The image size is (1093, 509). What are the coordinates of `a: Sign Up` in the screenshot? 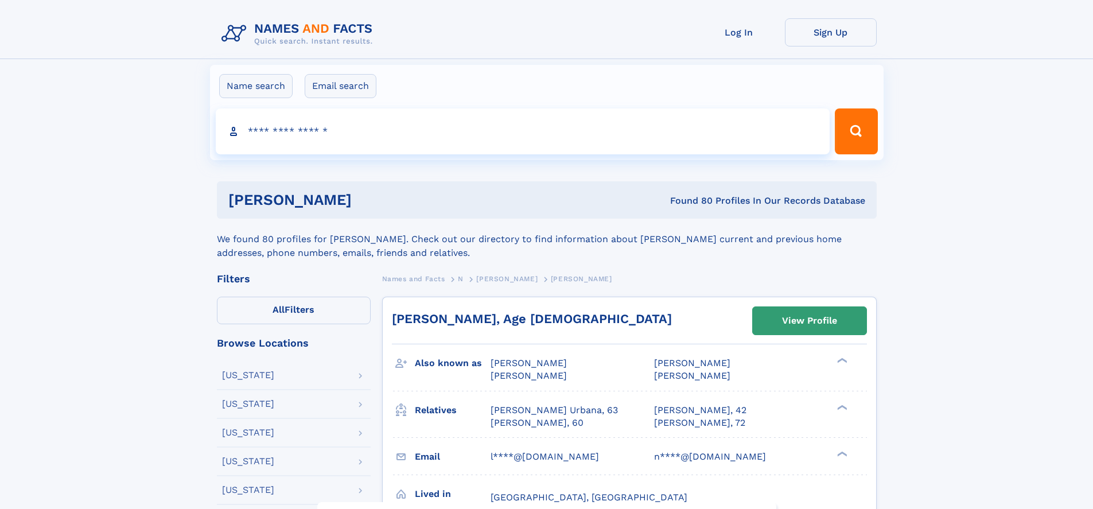 It's located at (831, 32).